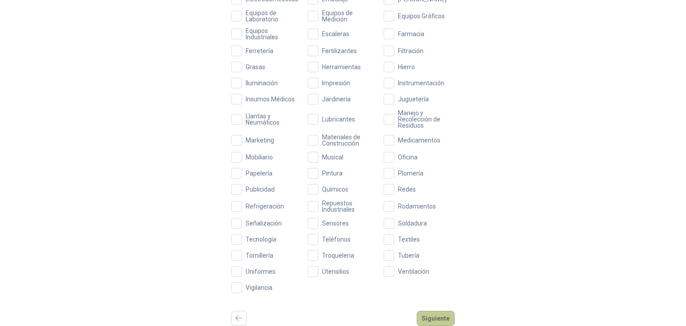 The image size is (686, 326). What do you see at coordinates (348, 206) in the screenshot?
I see `span: Repuestos Industriales` at bounding box center [348, 206].